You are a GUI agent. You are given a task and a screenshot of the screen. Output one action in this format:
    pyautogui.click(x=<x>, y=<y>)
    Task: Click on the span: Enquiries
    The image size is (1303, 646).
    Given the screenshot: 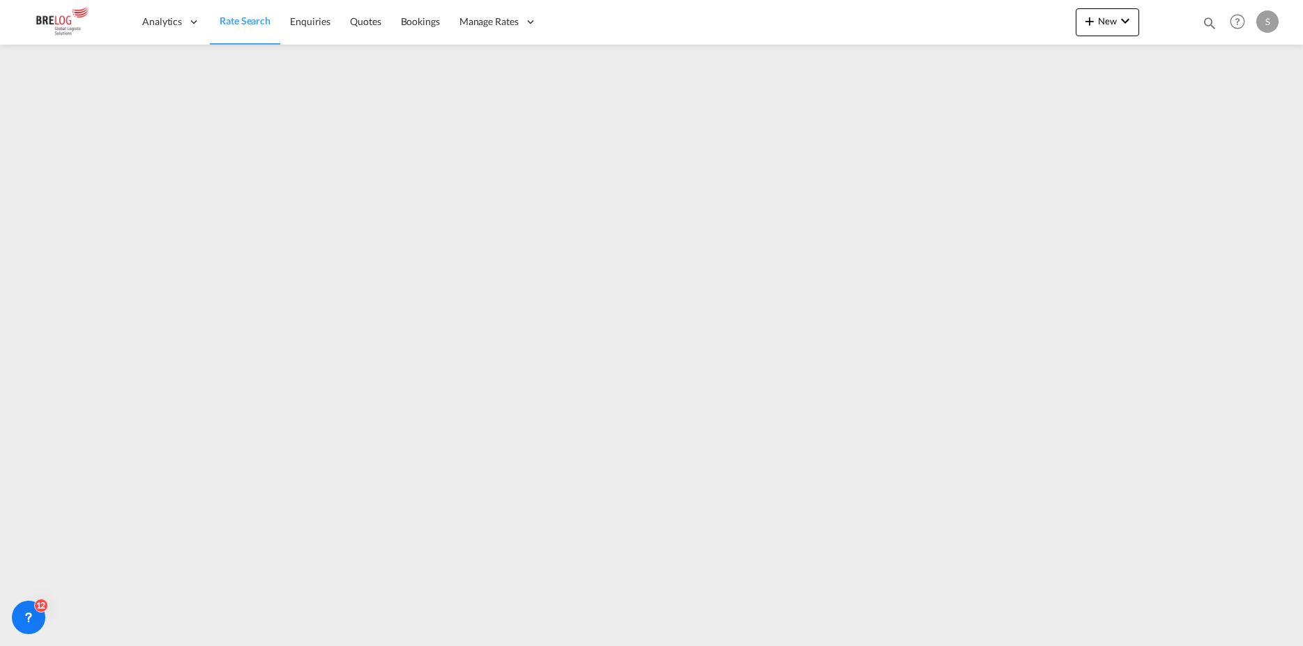 What is the action you would take?
    pyautogui.click(x=310, y=21)
    